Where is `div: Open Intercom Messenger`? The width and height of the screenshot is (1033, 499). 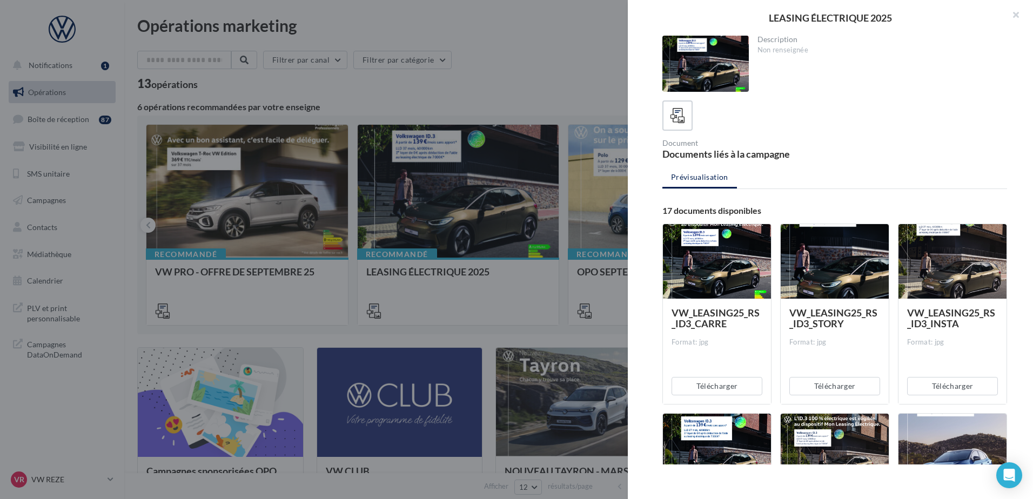 div: Open Intercom Messenger is located at coordinates (1010, 476).